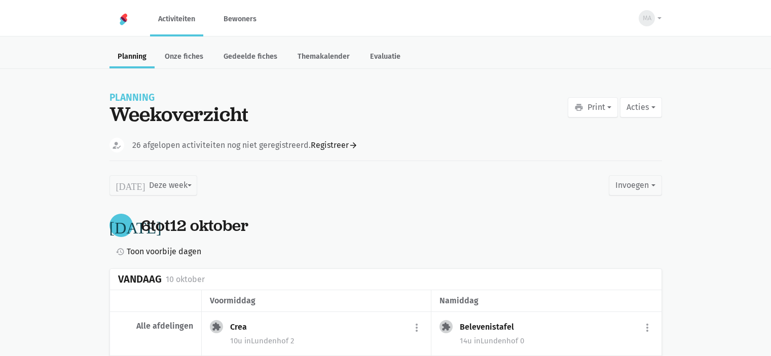 The height and width of the screenshot is (356, 771). What do you see at coordinates (491, 327) in the screenshot?
I see `div: Belevenistafel` at bounding box center [491, 327].